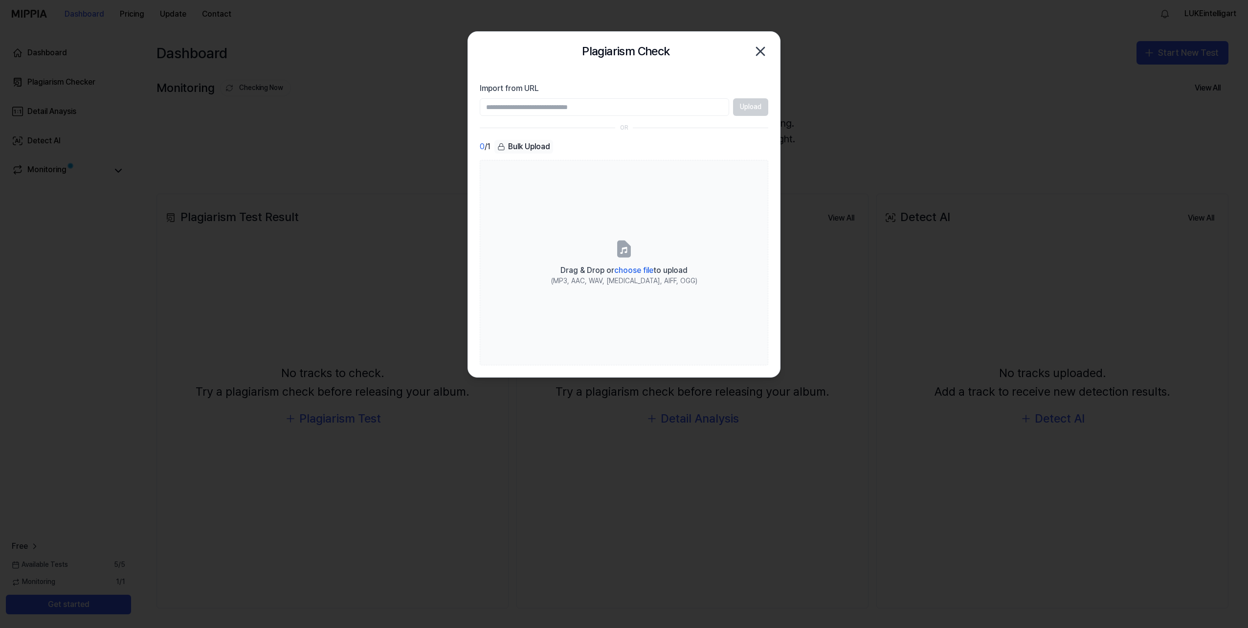  Describe the element at coordinates (524, 147) in the screenshot. I see `div: Bulk Upload` at that location.